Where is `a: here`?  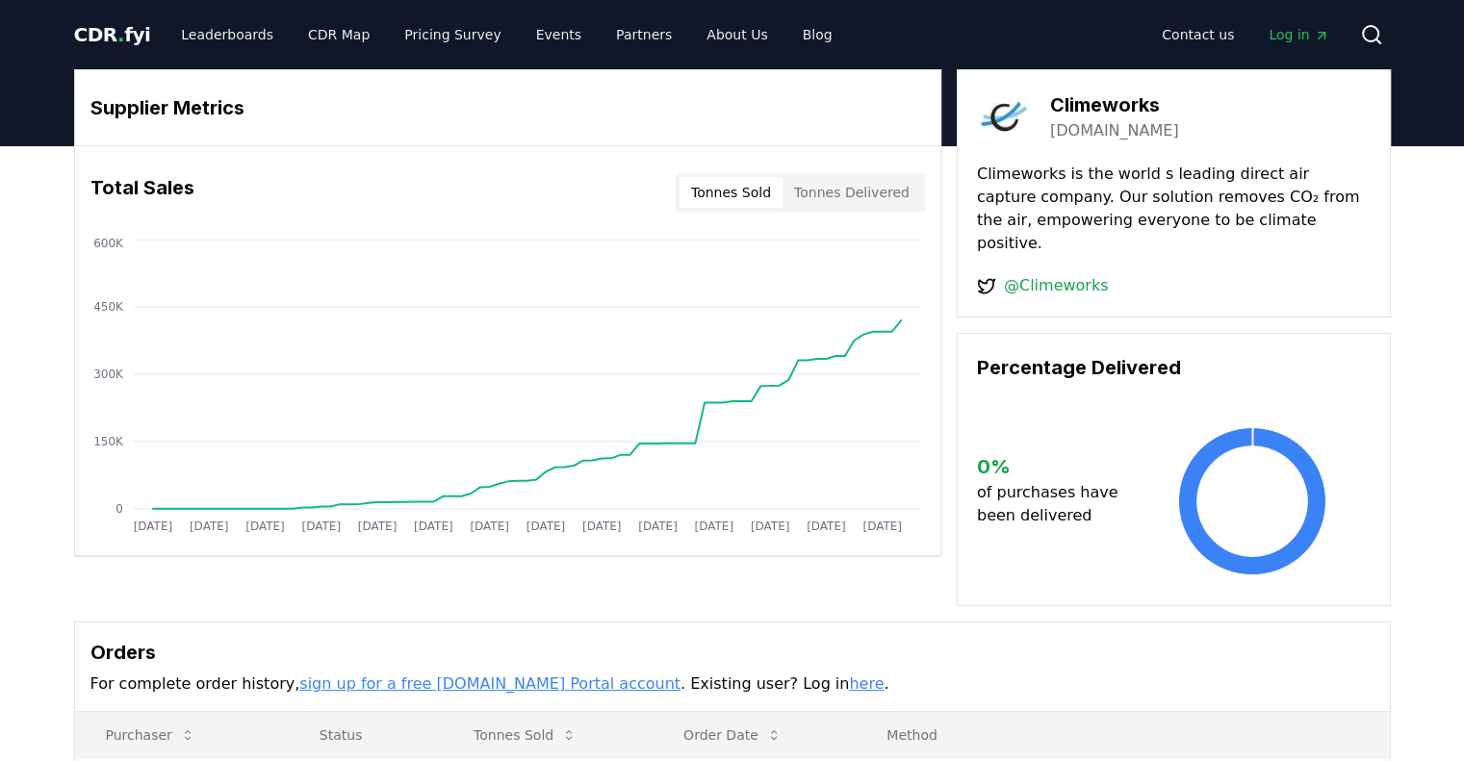
a: here is located at coordinates (866, 683).